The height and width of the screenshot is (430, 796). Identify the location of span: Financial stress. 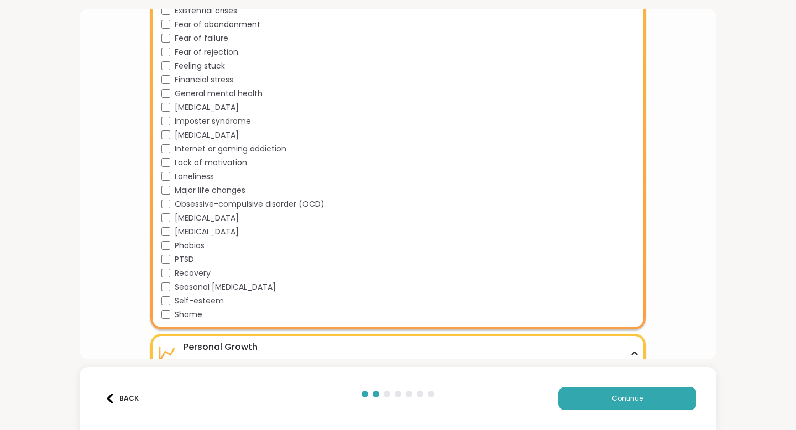
(204, 80).